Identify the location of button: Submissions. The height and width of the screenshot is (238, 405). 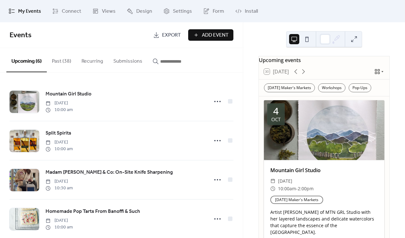
(128, 60).